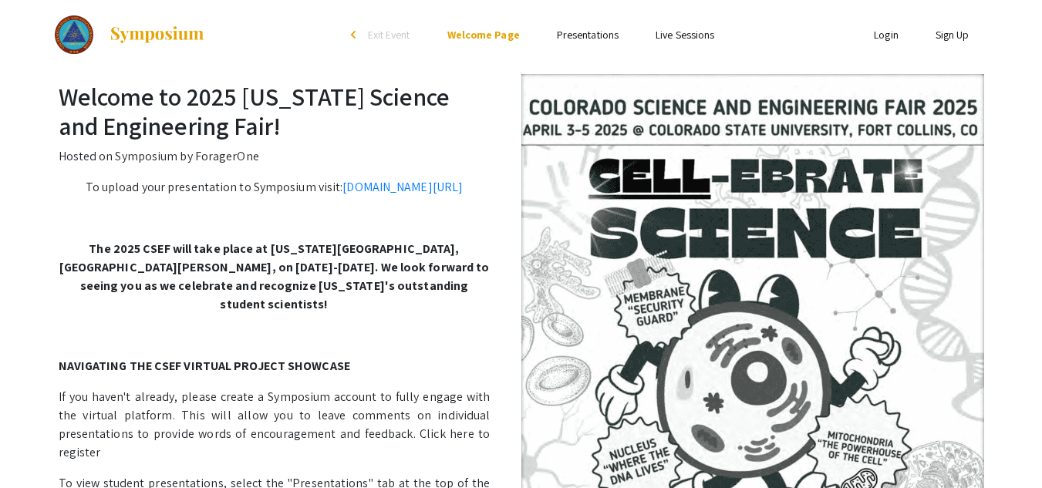  I want to click on p: Hosted on Symposium by ForagerOne, so click(521, 157).